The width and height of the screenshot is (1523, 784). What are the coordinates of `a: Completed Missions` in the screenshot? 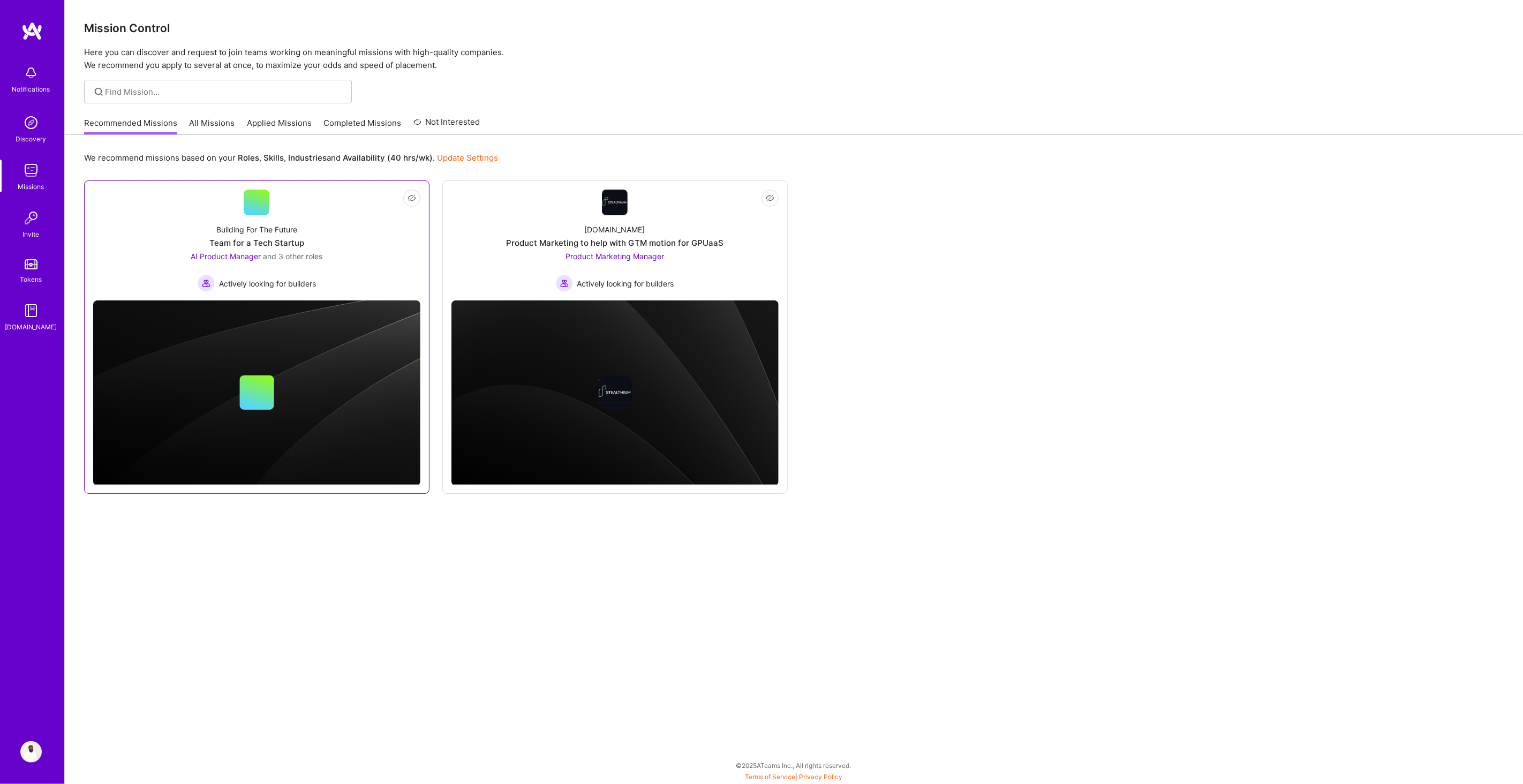 It's located at (363, 126).